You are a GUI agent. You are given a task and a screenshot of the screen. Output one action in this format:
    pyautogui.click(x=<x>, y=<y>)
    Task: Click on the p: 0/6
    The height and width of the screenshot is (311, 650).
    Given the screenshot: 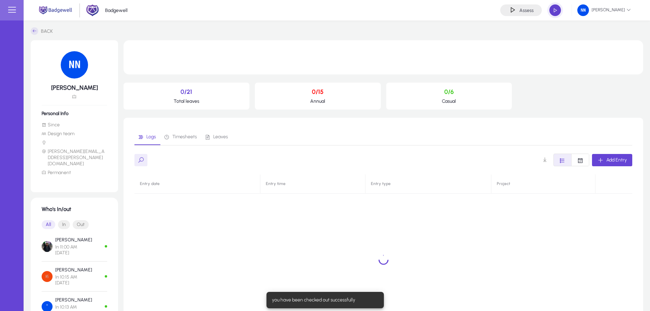 What is the action you would take?
    pyautogui.click(x=449, y=92)
    